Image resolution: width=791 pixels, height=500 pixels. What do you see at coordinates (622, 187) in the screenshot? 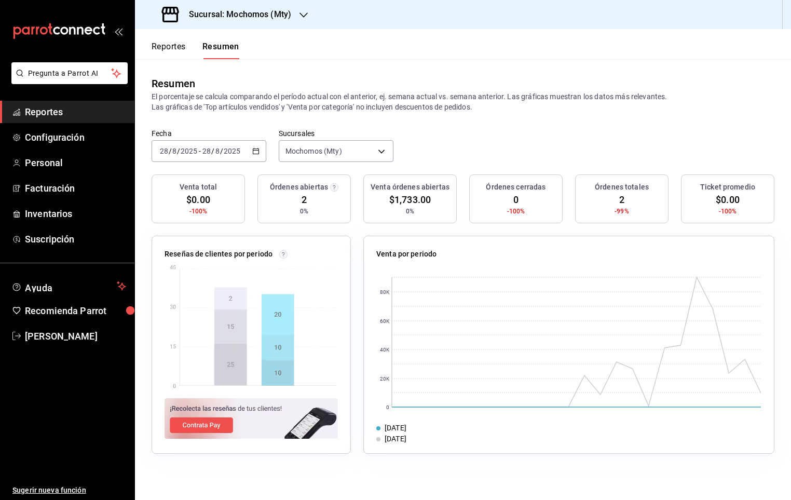
I see `h3: Órdenes totales` at bounding box center [622, 187].